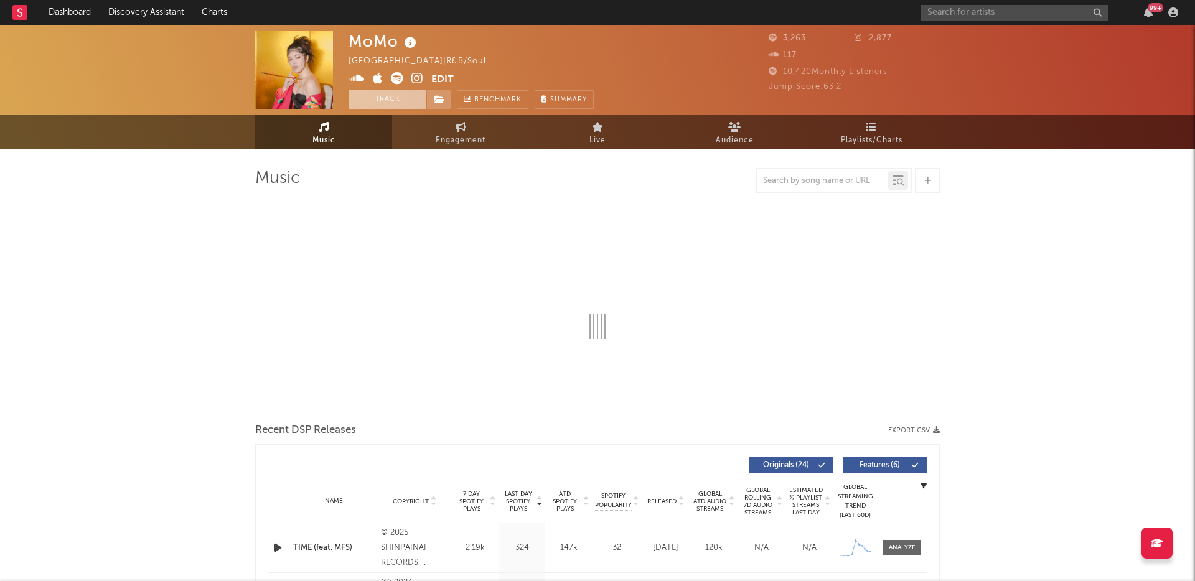  I want to click on span: ATD Spotify Plays, so click(565, 502).